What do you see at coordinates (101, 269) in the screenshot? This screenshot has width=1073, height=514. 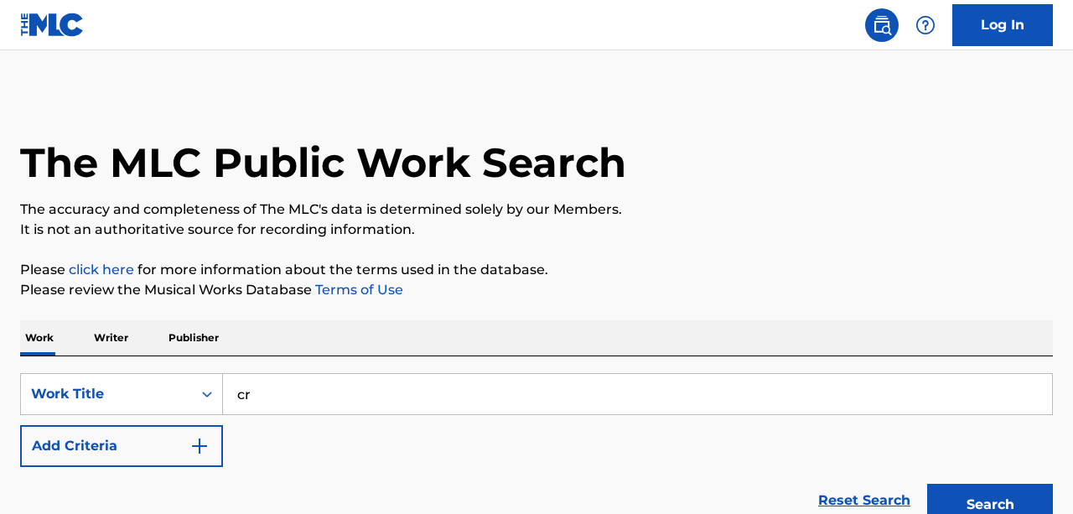 I see `a: click here` at bounding box center [101, 269].